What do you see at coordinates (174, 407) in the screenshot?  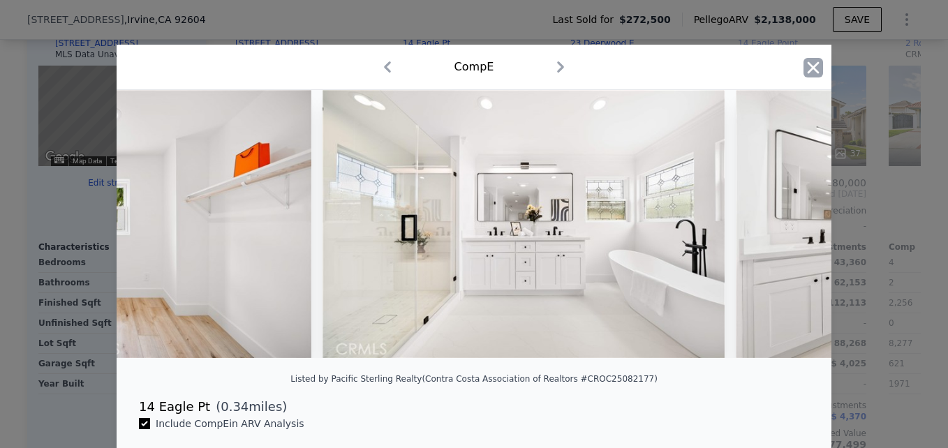 I see `div: 14 Eagle Pt` at bounding box center [174, 407].